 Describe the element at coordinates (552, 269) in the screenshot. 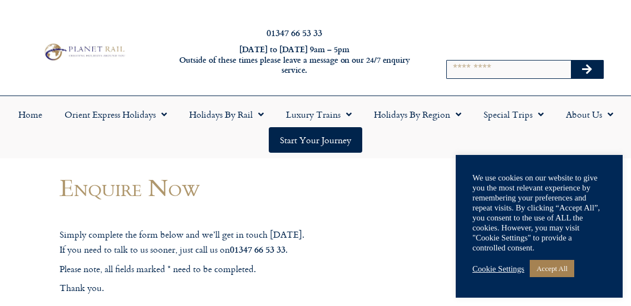

I see `a: Accept All` at that location.